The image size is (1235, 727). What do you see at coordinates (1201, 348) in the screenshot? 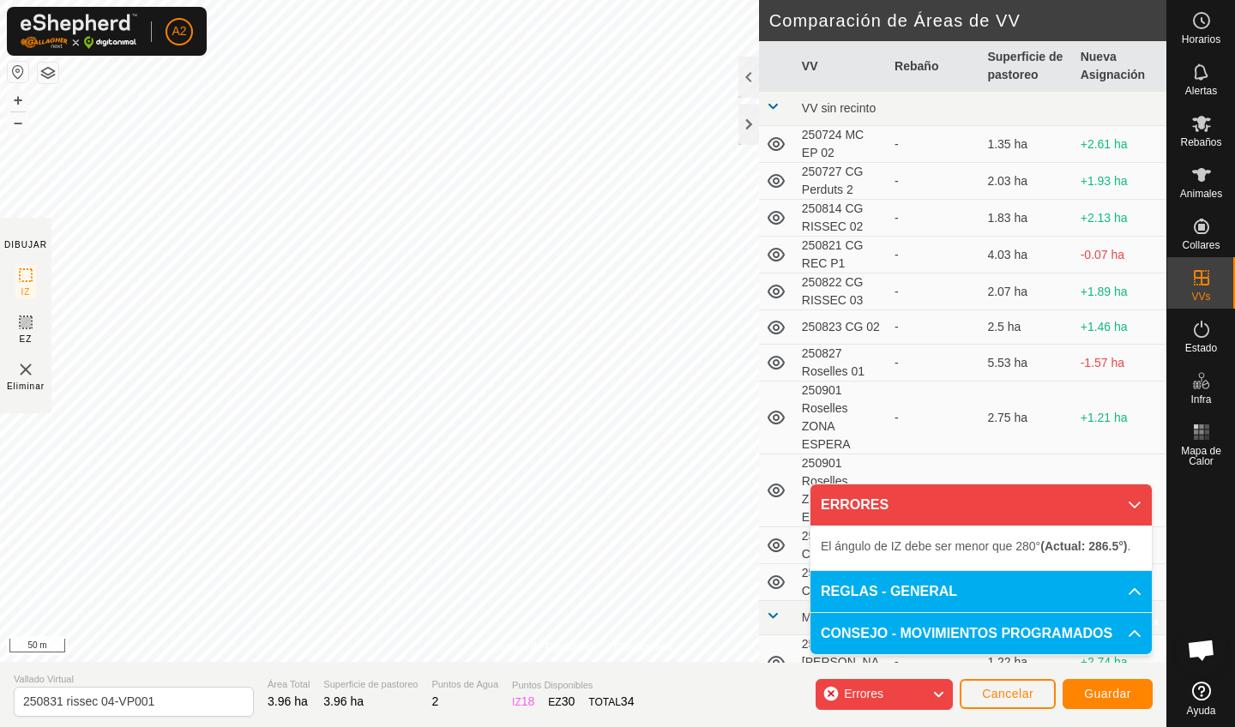
I see `span: Estado` at bounding box center [1201, 348].